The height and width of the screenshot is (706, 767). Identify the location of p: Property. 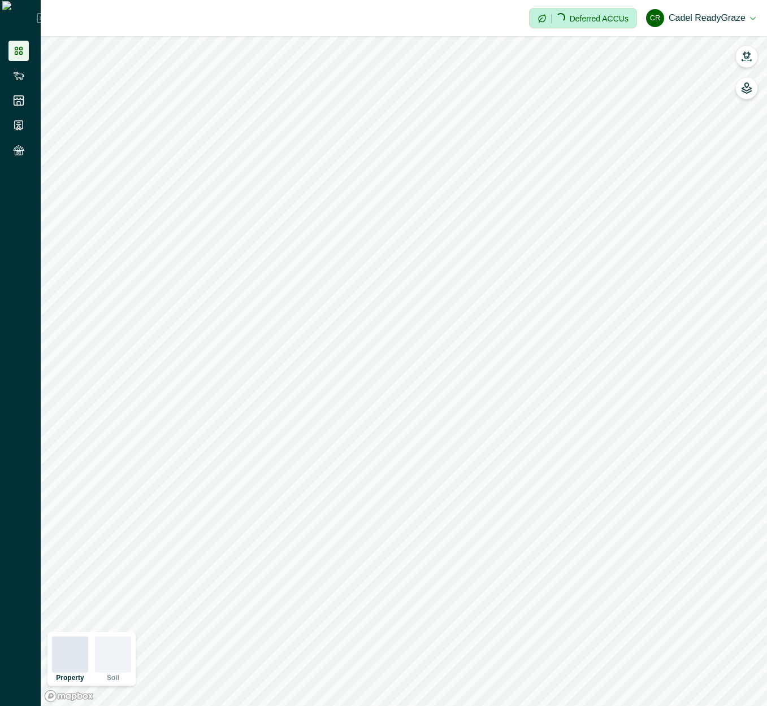
(69, 678).